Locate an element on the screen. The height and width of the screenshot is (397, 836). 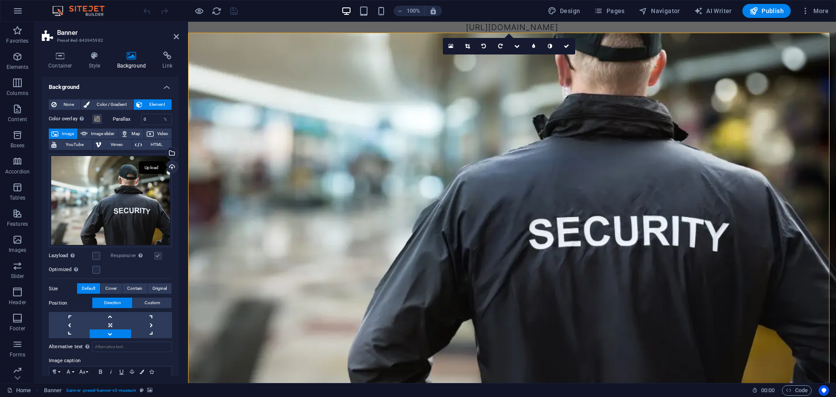
a: Crop mode is located at coordinates (467, 46).